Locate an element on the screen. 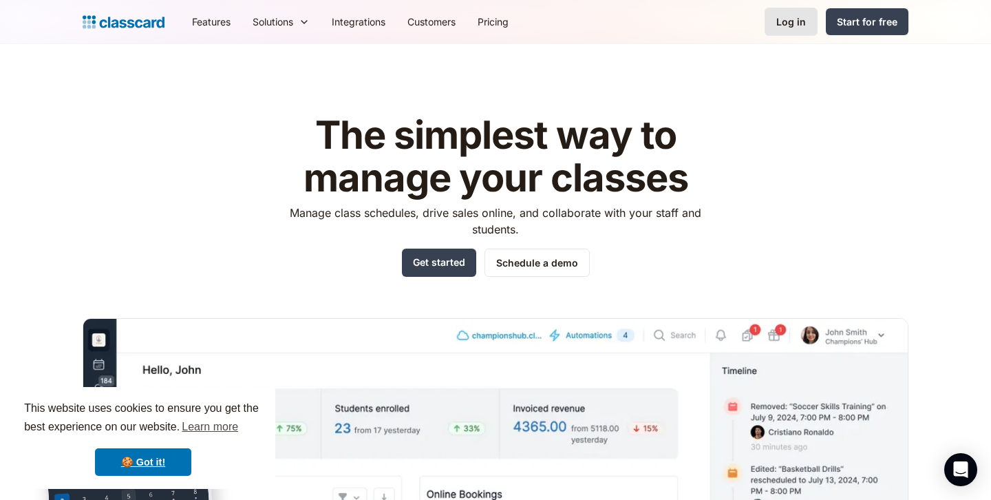  a: Schedule a demo is located at coordinates (537, 262).